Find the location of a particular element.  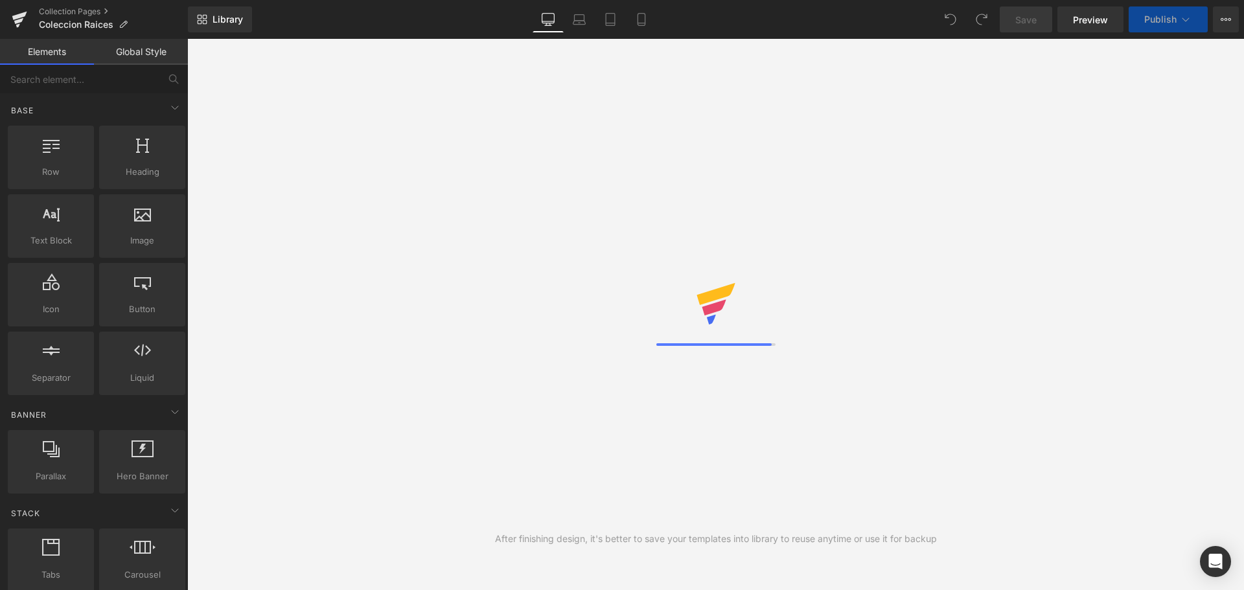

span: Button is located at coordinates (142, 309).